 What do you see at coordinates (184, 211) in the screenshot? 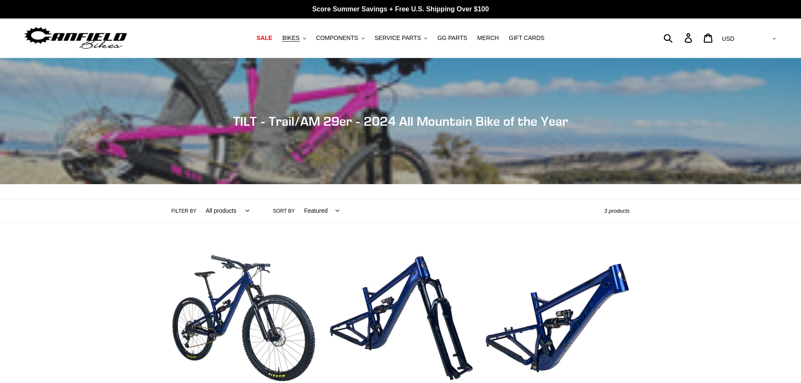
I see `label: Filter by` at bounding box center [184, 211].